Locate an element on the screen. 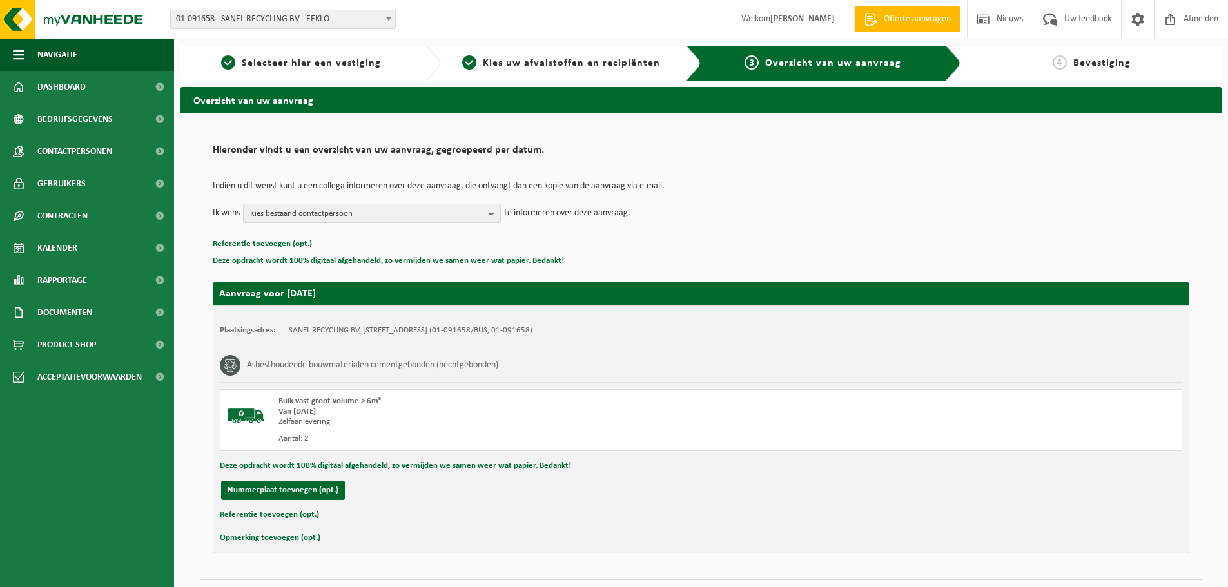 This screenshot has height=587, width=1228. span: 2 is located at coordinates (469, 63).